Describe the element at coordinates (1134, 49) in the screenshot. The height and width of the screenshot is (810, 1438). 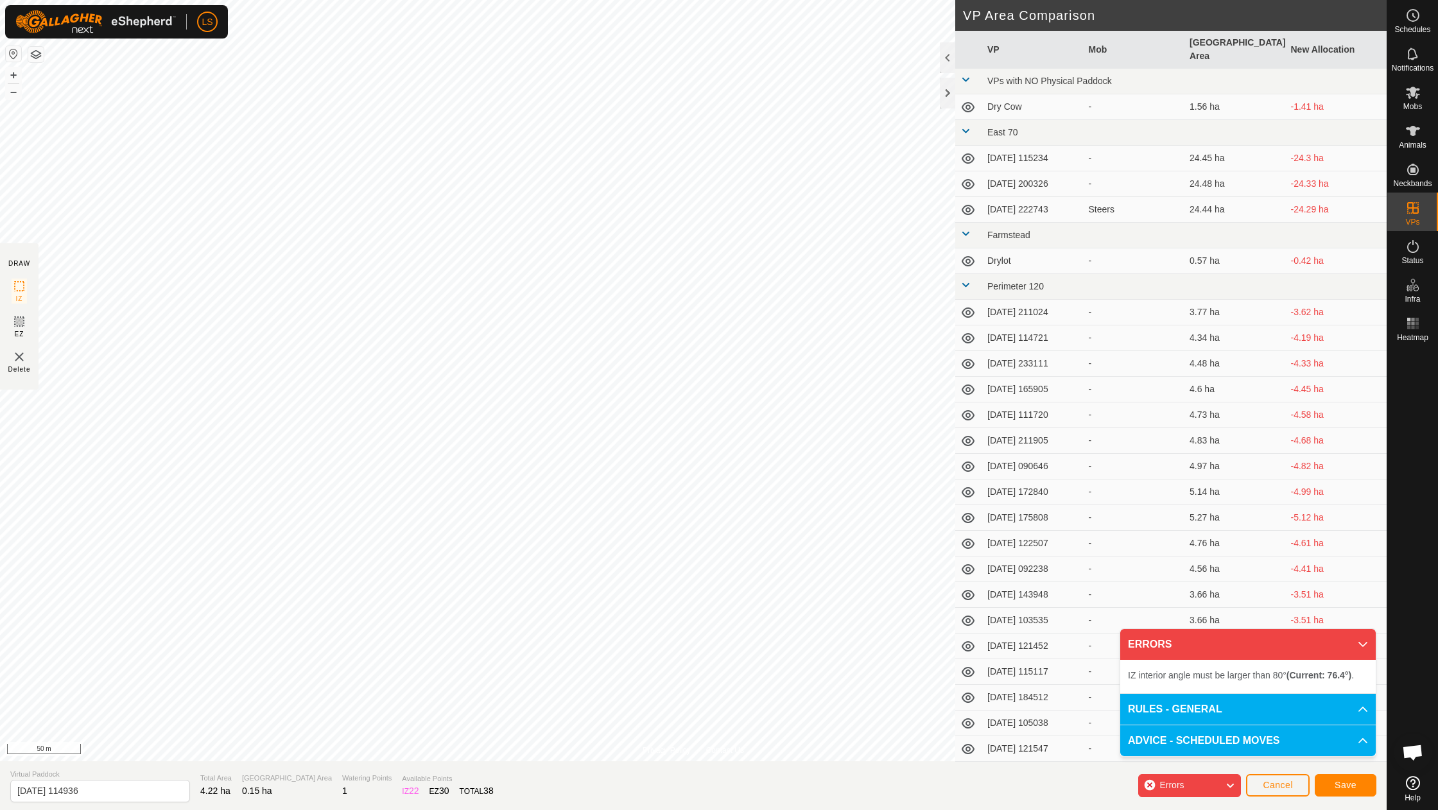
I see `th: Mob` at that location.